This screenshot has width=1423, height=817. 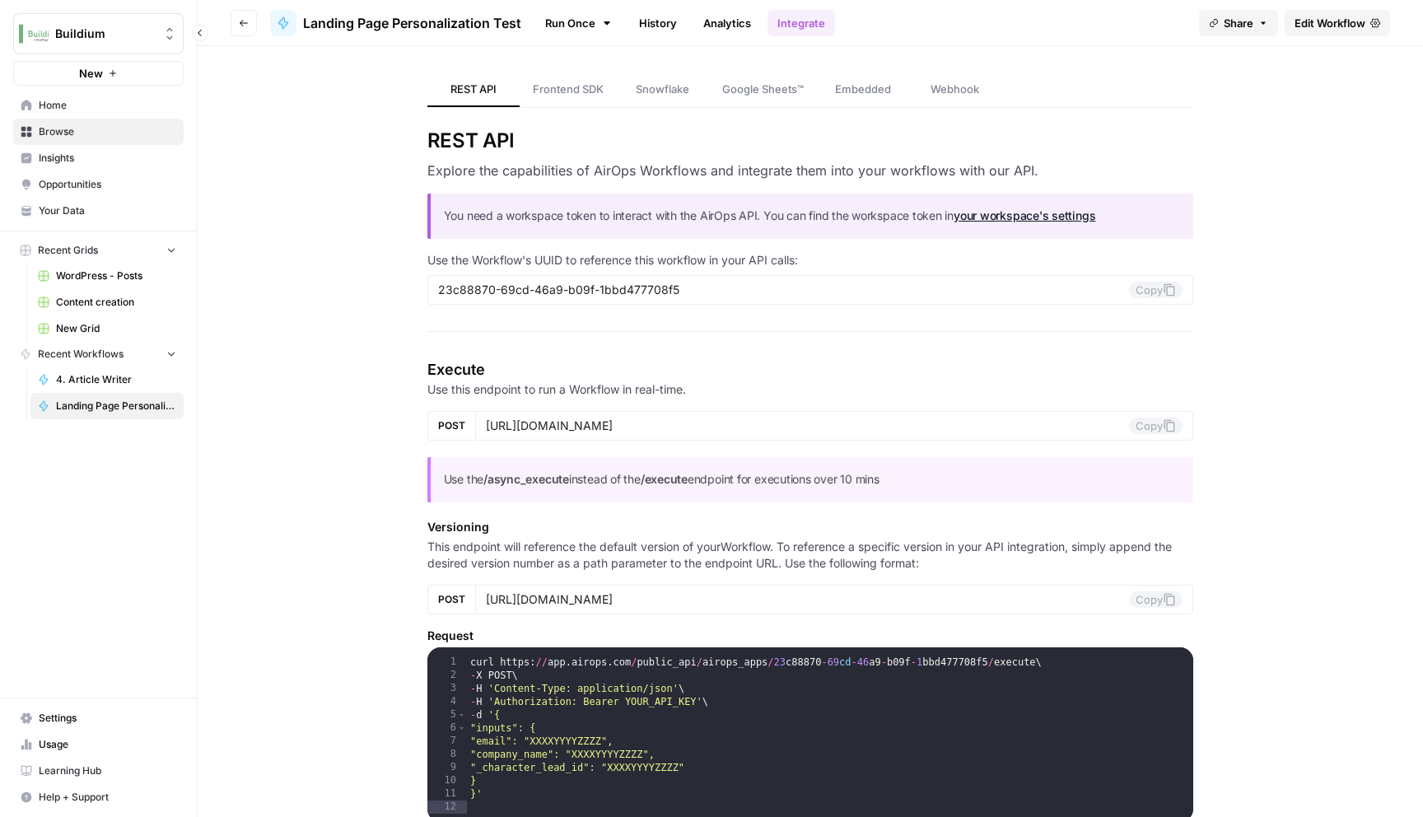 What do you see at coordinates (810, 389) in the screenshot?
I see `p: Use this endpoint to run a Workflow in real-time.` at bounding box center [810, 389].